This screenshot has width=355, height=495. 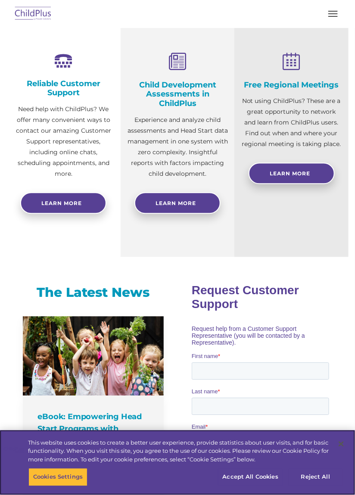 What do you see at coordinates (291, 123) in the screenshot?
I see `p: Not using ChildPlus? These are a great opportunity to network and learn from ChildPlus users. Fin...` at bounding box center [291, 123].